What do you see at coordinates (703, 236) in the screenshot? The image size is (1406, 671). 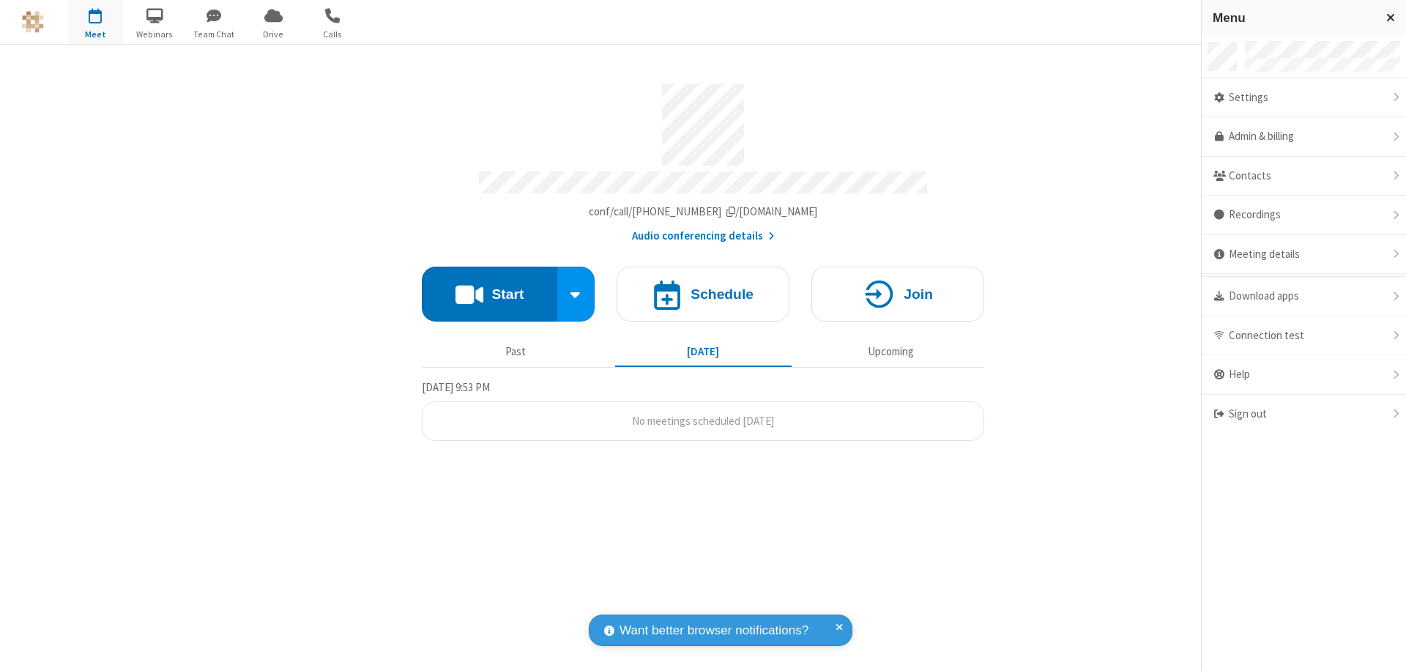 I see `button: Audio conferencing details` at bounding box center [703, 236].